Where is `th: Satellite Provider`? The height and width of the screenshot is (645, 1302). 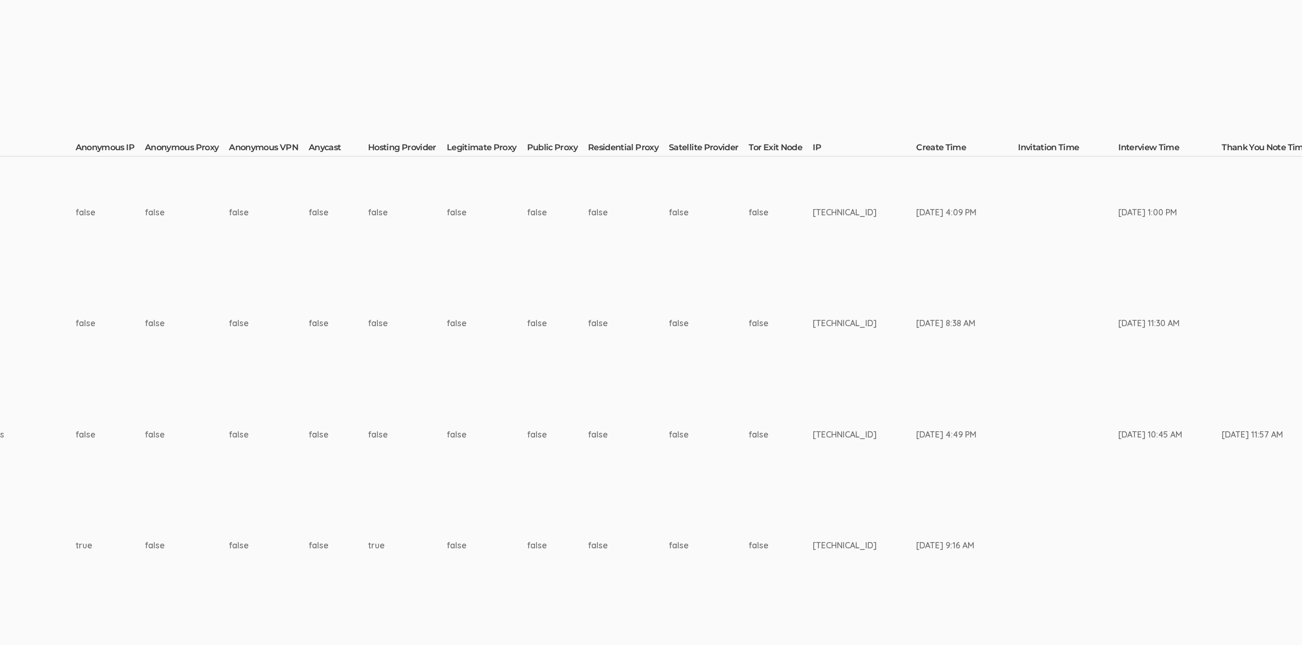
th: Satellite Provider is located at coordinates (709, 149).